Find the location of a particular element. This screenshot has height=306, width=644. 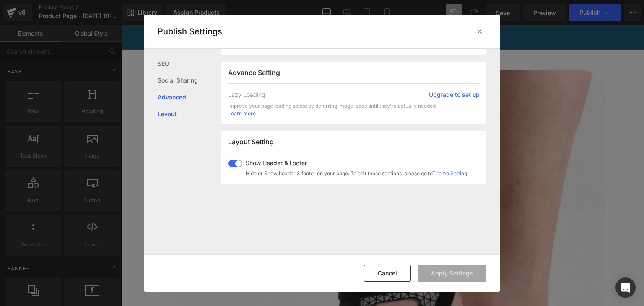

a: Advanced is located at coordinates (190, 97).